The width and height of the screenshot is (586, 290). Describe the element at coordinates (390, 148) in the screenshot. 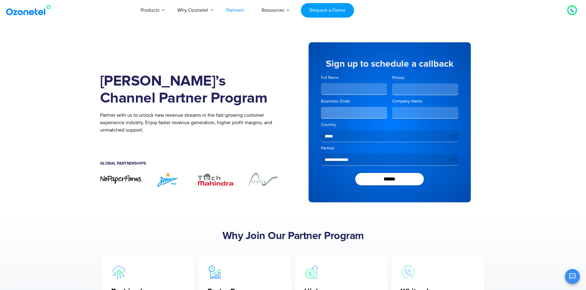

I see `label: Partner` at that location.